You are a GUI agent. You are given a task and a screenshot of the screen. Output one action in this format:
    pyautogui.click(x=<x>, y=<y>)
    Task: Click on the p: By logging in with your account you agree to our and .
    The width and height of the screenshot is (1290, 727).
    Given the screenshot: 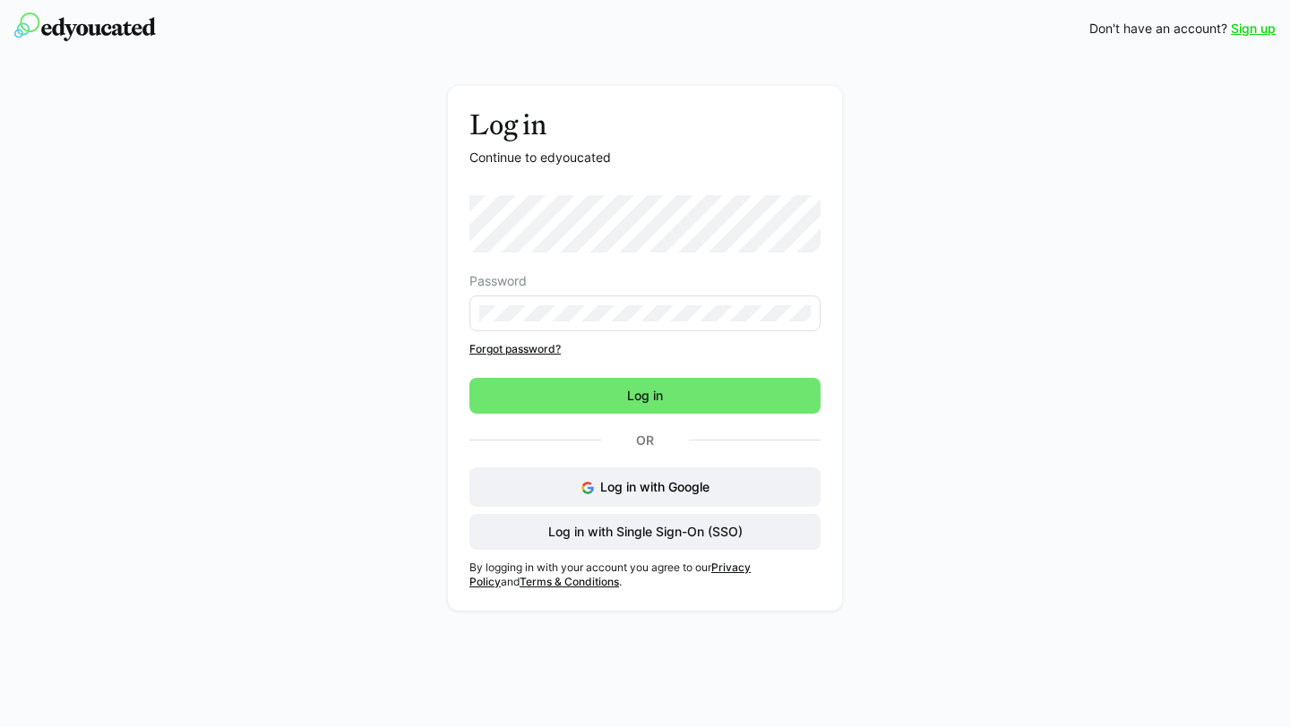 What is the action you would take?
    pyautogui.click(x=645, y=575)
    